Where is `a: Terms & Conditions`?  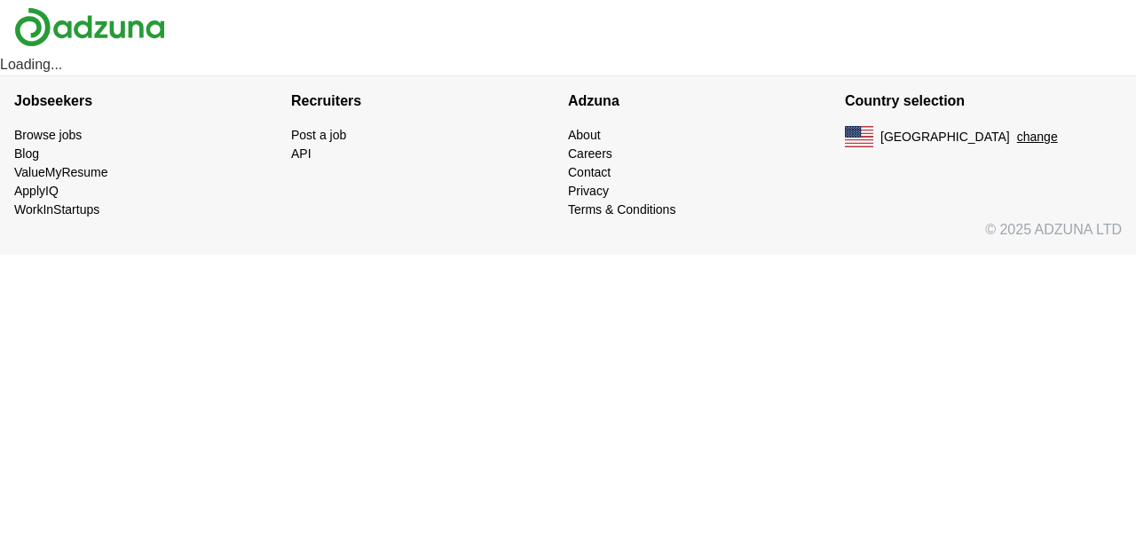 a: Terms & Conditions is located at coordinates (621, 209).